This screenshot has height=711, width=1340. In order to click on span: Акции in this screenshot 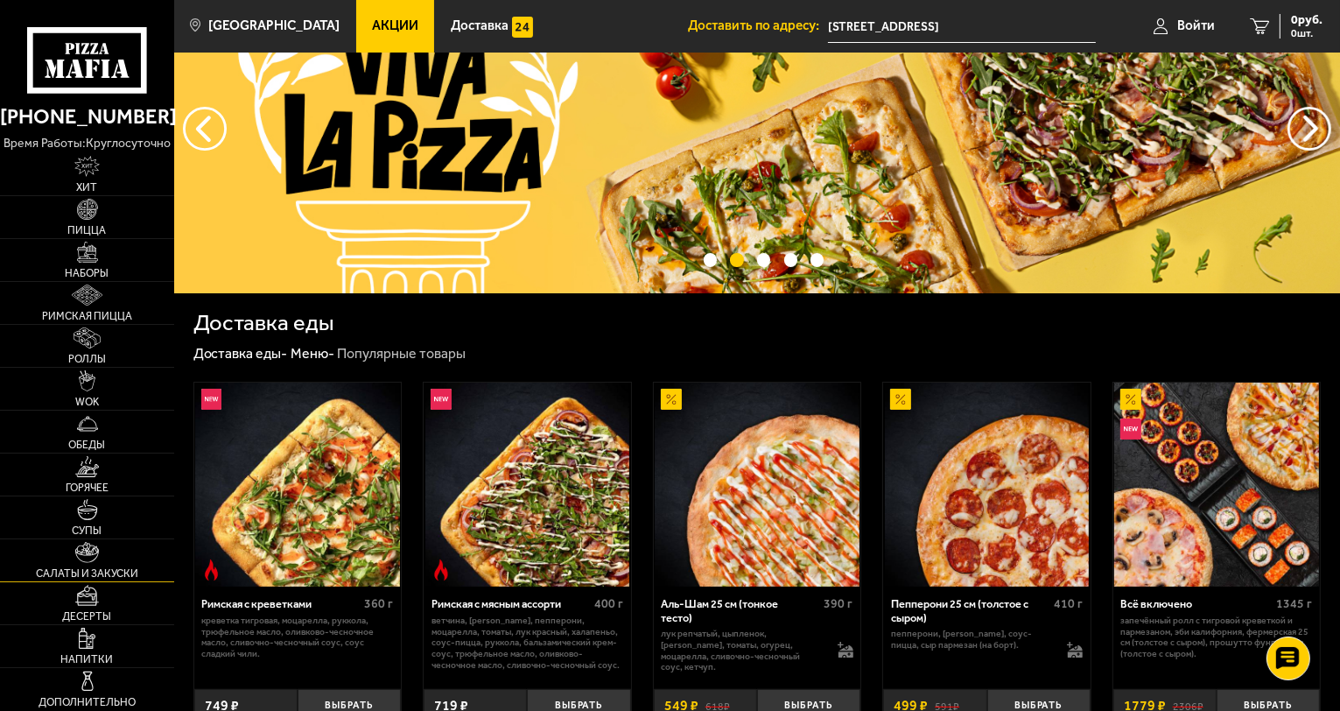, I will do `click(395, 25)`.